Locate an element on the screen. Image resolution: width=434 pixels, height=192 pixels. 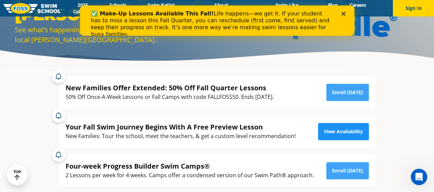
a: Swim Path® Program is located at coordinates (161, 8).